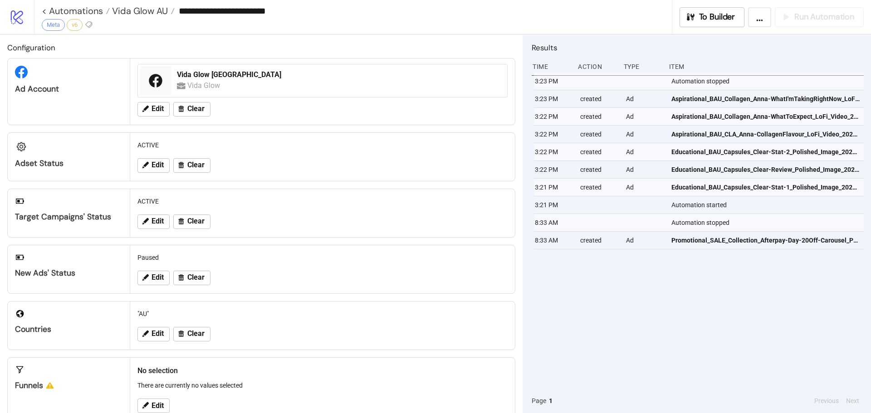 This screenshot has height=413, width=871. I want to click on div: v6, so click(74, 25).